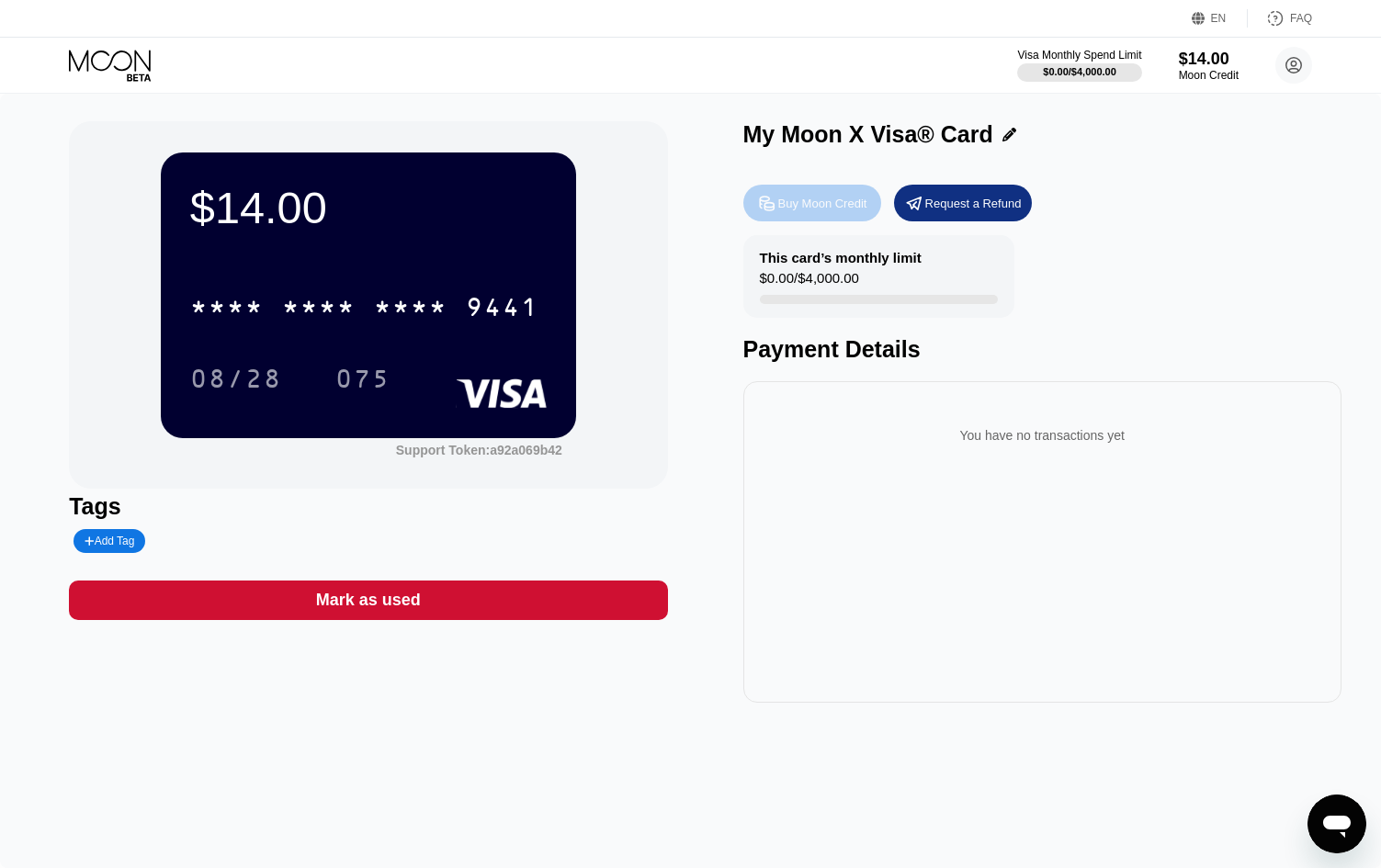 The height and width of the screenshot is (868, 1381). I want to click on div: $14.00Moon Credit, so click(1208, 65).